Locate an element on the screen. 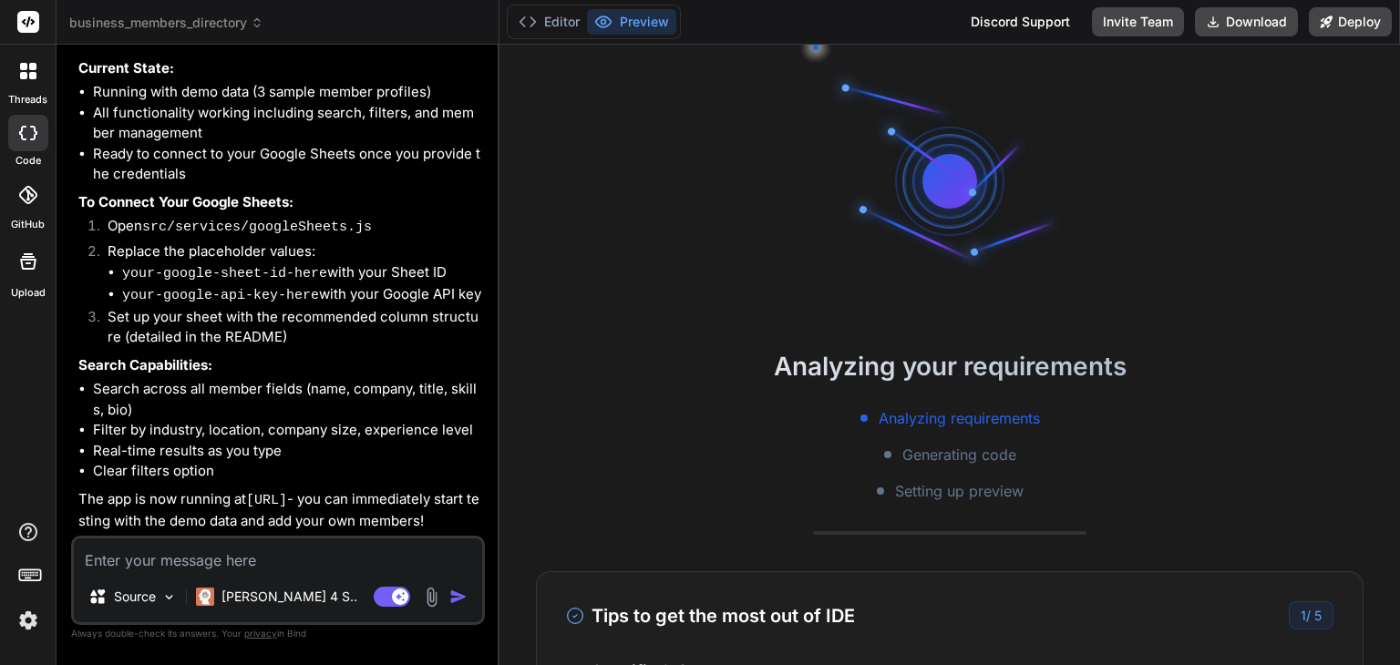 The image size is (1400, 665). li: Real-time results as you type is located at coordinates (287, 451).